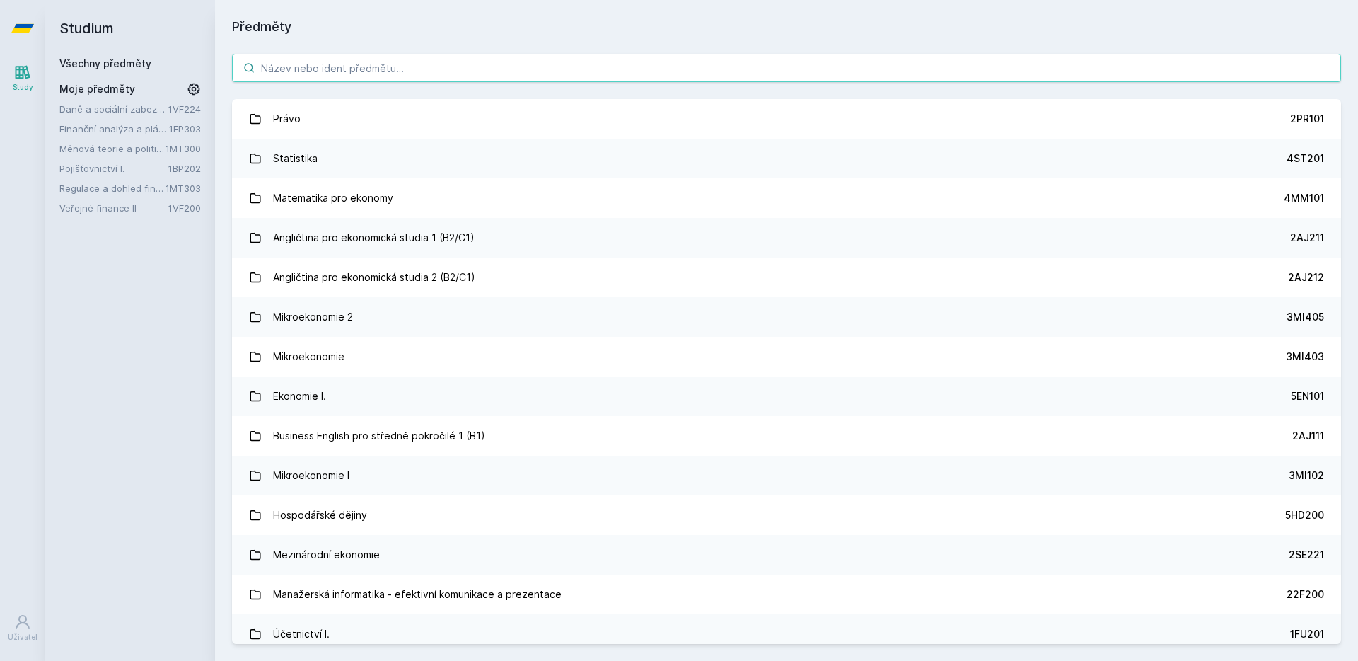 Image resolution: width=1358 pixels, height=661 pixels. What do you see at coordinates (183, 188) in the screenshot?
I see `a: 1MT303` at bounding box center [183, 188].